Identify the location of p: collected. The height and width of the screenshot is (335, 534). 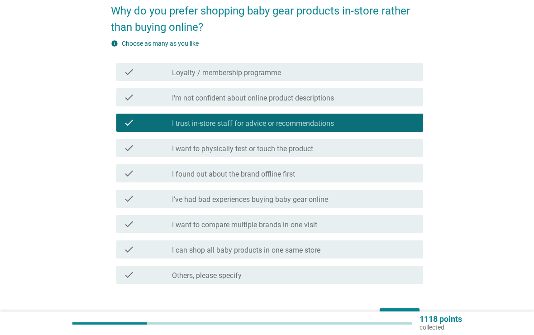
(441, 327).